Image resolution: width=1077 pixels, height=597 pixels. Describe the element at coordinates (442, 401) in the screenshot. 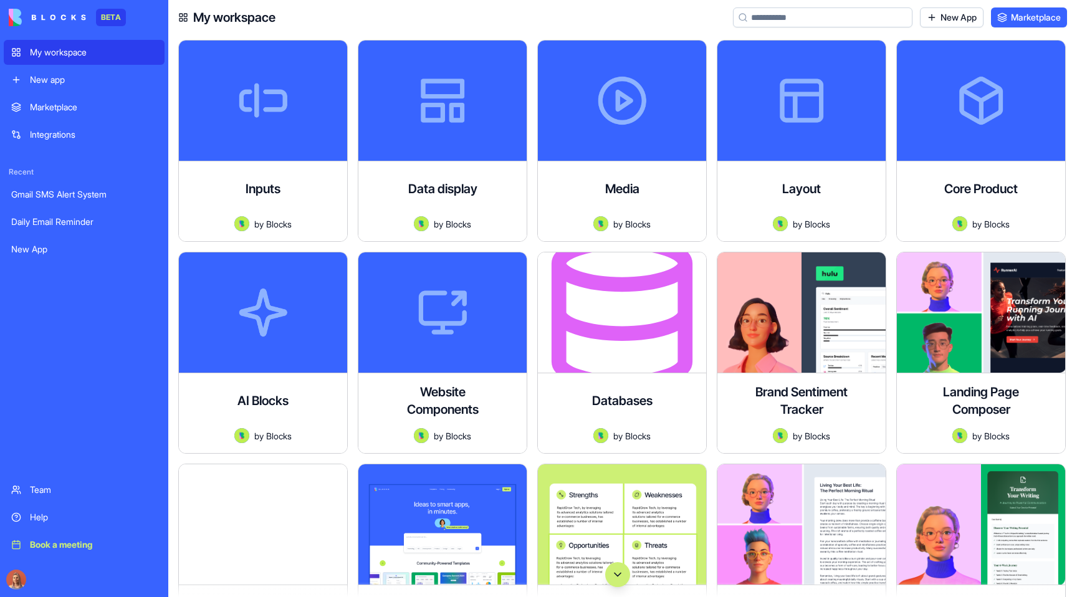

I see `h4: Website Components` at that location.